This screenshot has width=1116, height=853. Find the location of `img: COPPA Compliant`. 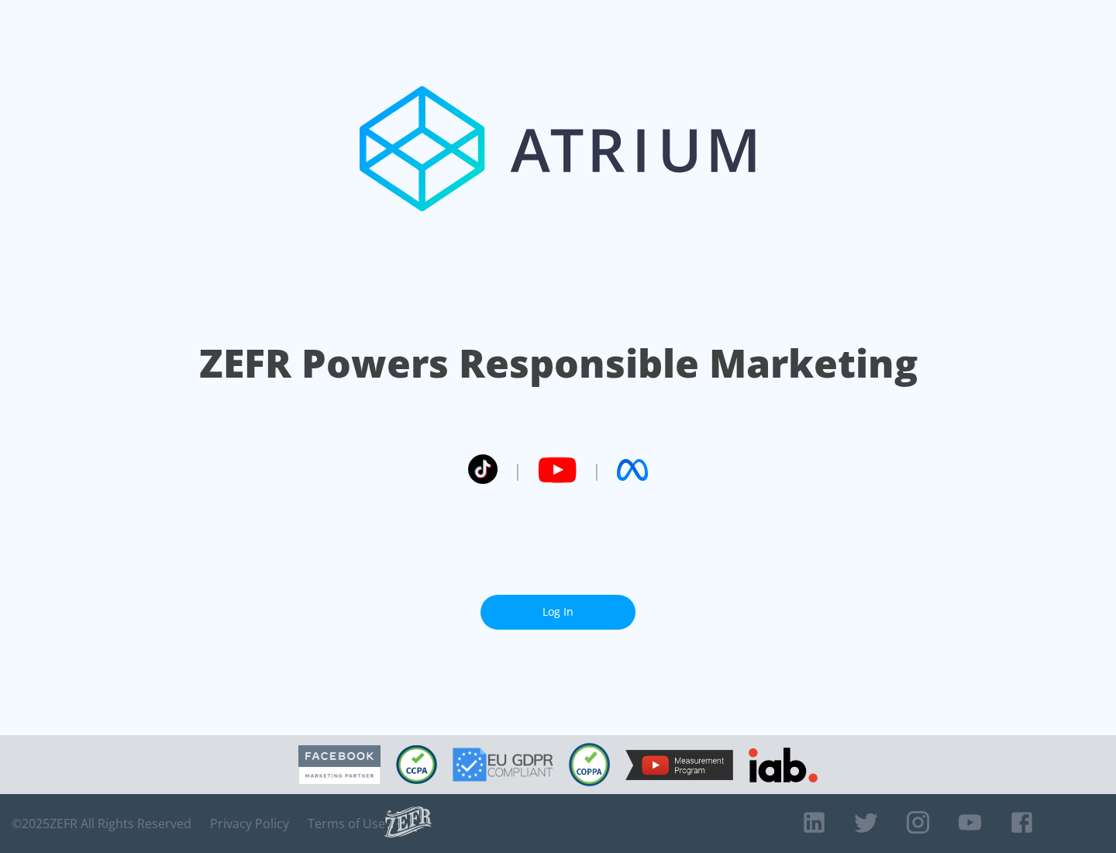

img: COPPA Compliant is located at coordinates (589, 764).